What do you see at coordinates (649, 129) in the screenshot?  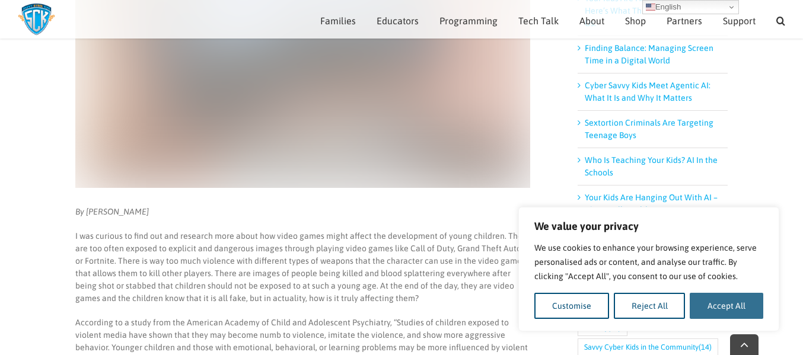 I see `a: Sextortion Criminals Are Targeting Teenage Boys` at bounding box center [649, 129].